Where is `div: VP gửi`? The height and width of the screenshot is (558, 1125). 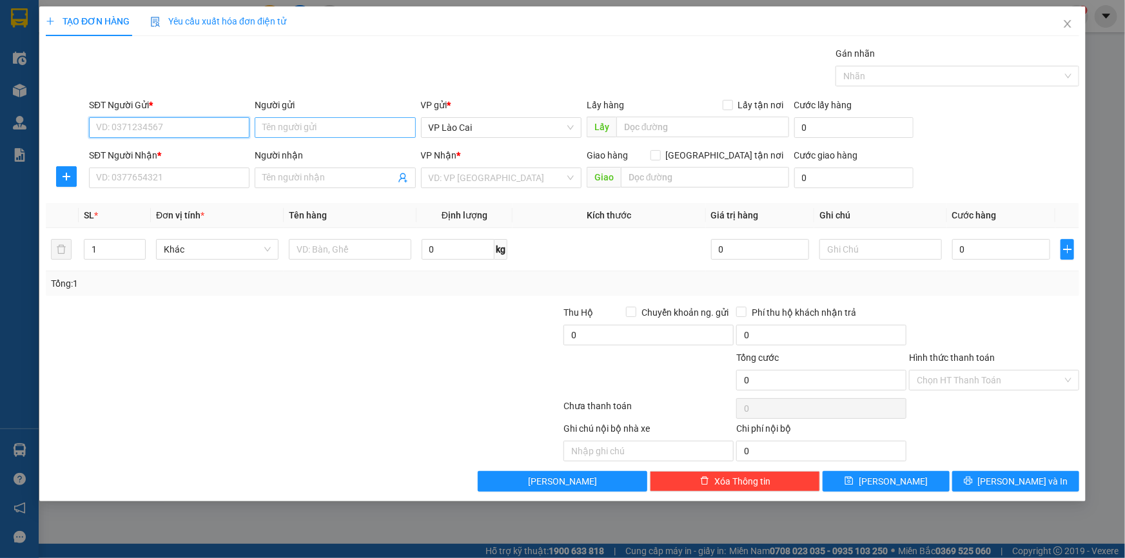 div: VP gửi is located at coordinates (501, 105).